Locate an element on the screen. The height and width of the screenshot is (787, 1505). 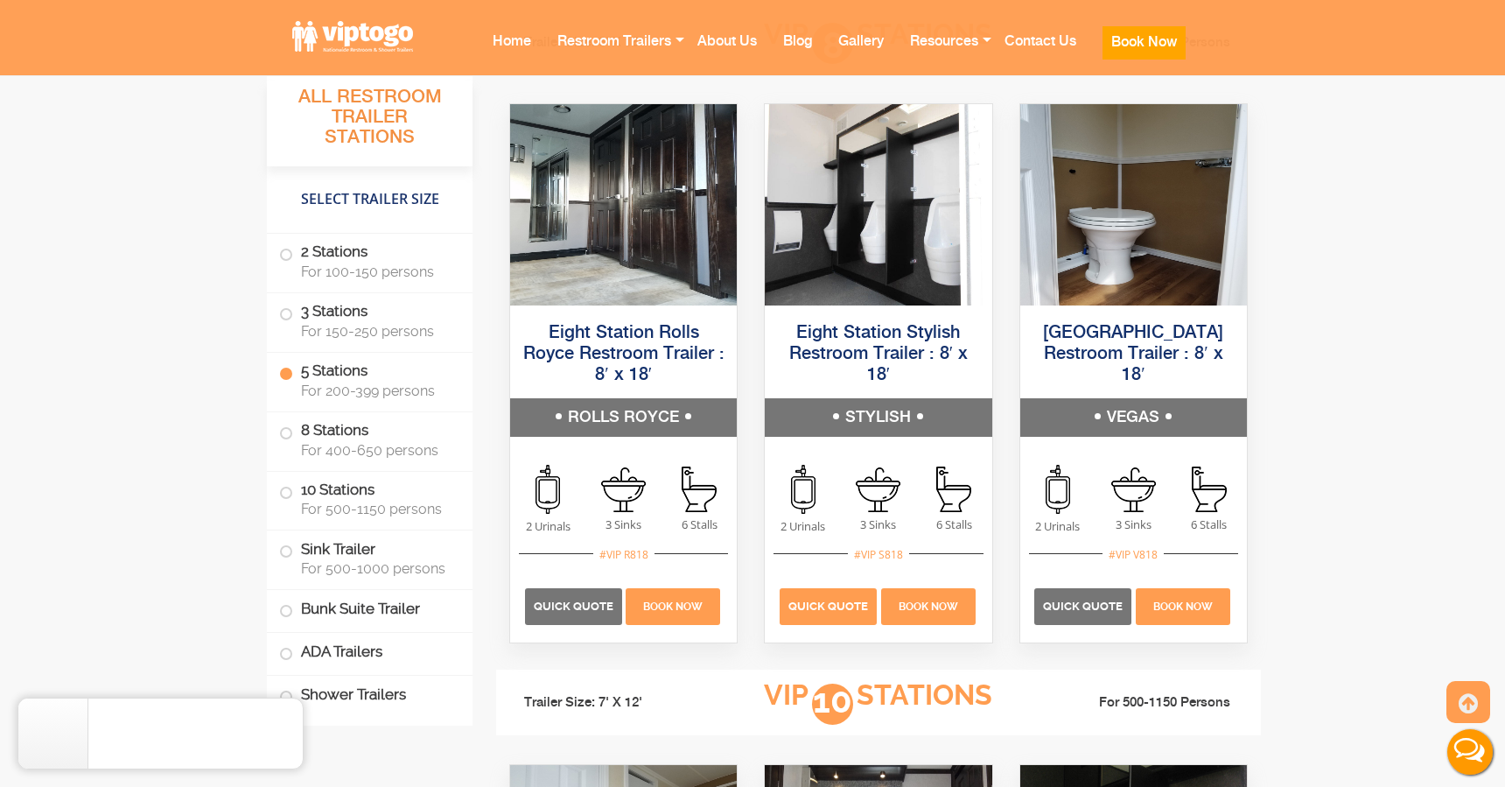
h3: All Restroom Trailer Stations is located at coordinates (369, 123).